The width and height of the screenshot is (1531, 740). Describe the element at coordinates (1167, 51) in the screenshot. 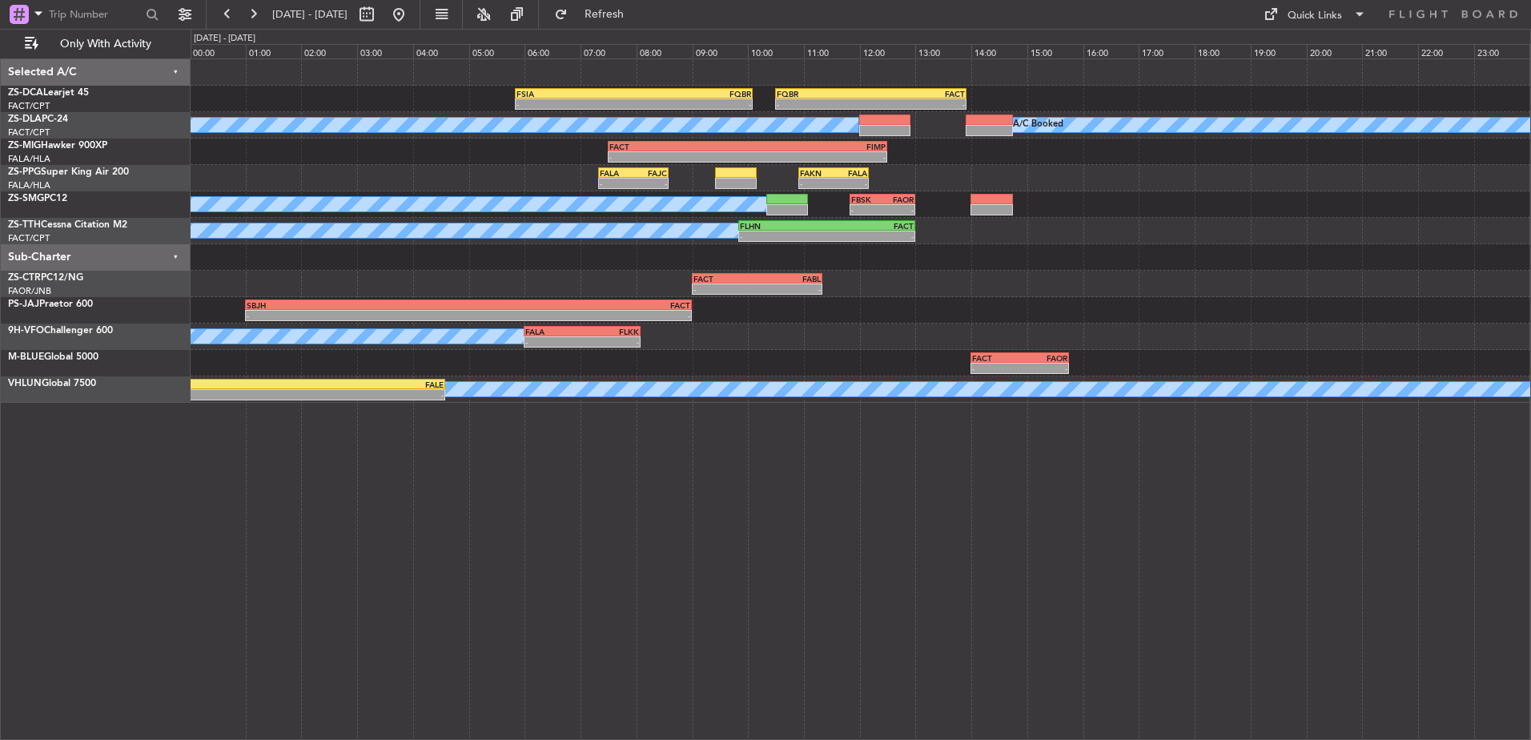

I see `div: 17:00` at that location.